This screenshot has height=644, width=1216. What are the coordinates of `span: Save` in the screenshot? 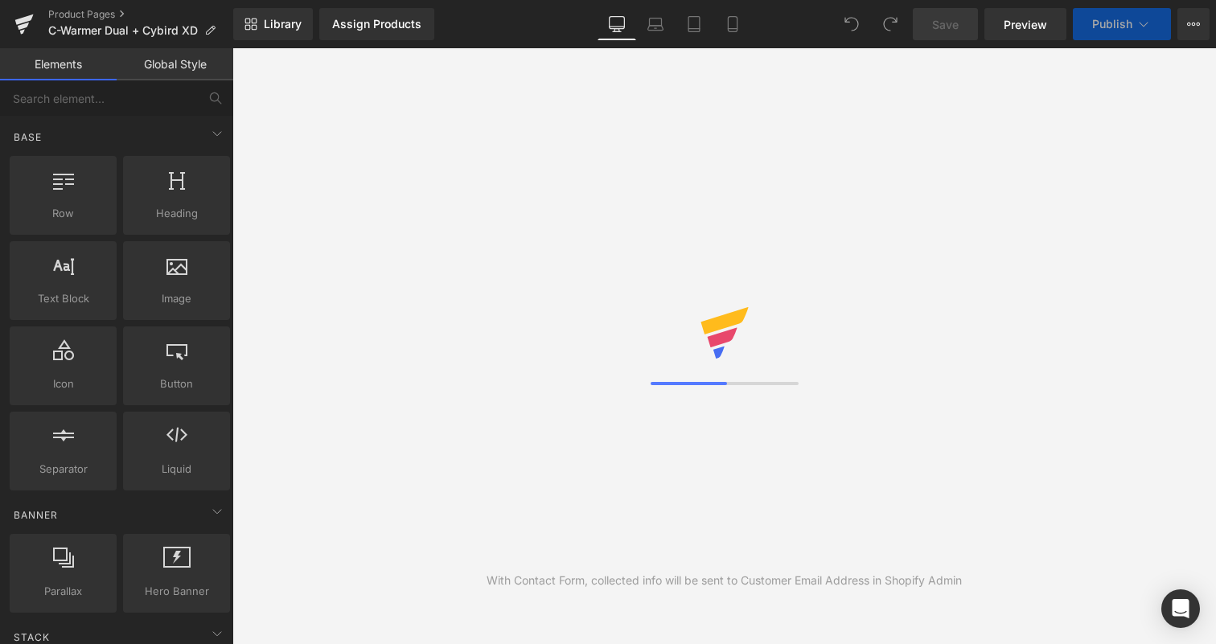 It's located at (945, 24).